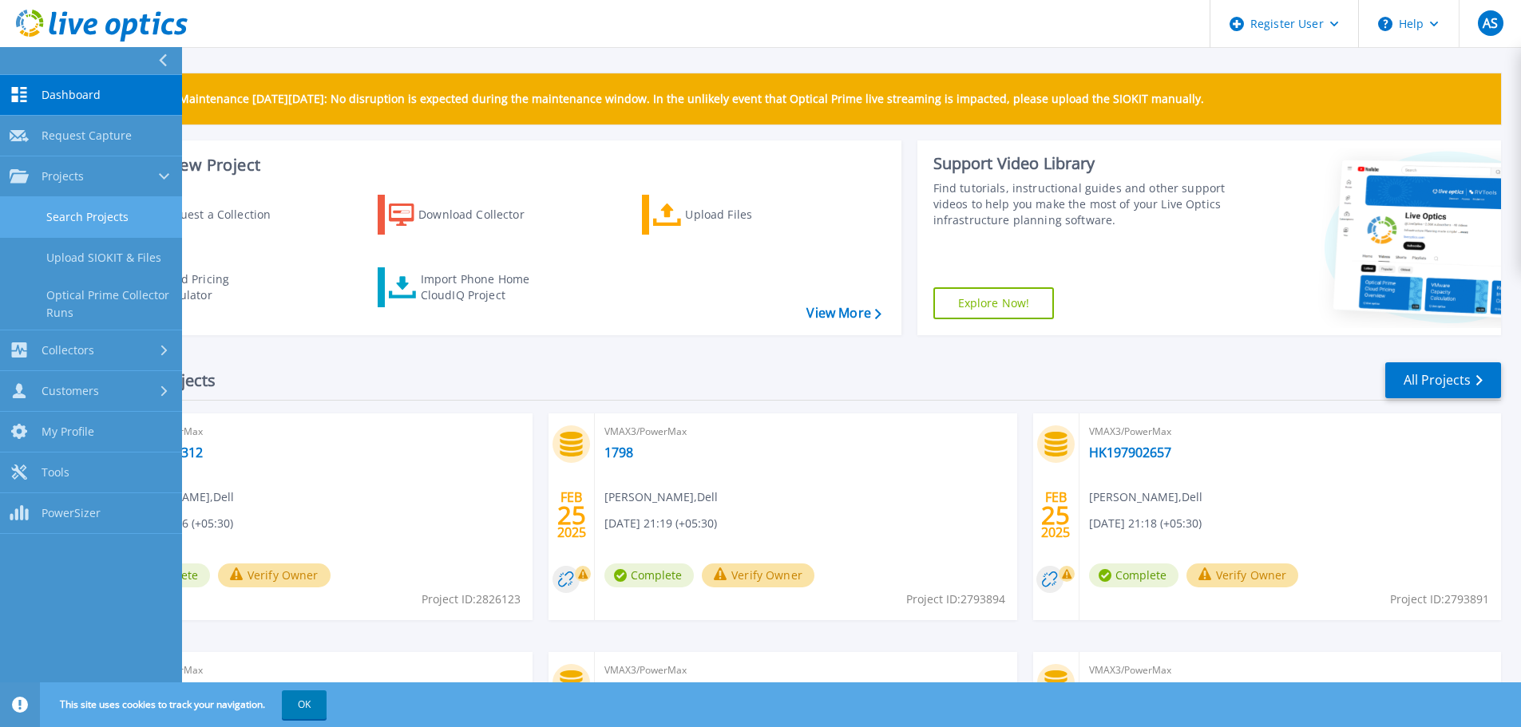 The image size is (1521, 727). Describe the element at coordinates (497, 165) in the screenshot. I see `h3: Start a New Project` at that location.